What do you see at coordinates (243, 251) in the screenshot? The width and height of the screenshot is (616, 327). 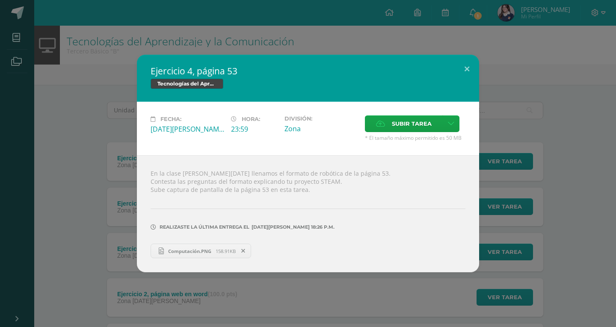 I see `span: Remover entrega` at bounding box center [243, 251].